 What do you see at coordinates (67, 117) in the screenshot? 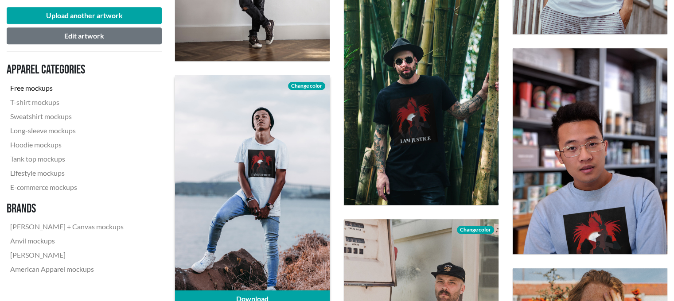
I see `a: Sweatshirt mockups` at bounding box center [67, 117].